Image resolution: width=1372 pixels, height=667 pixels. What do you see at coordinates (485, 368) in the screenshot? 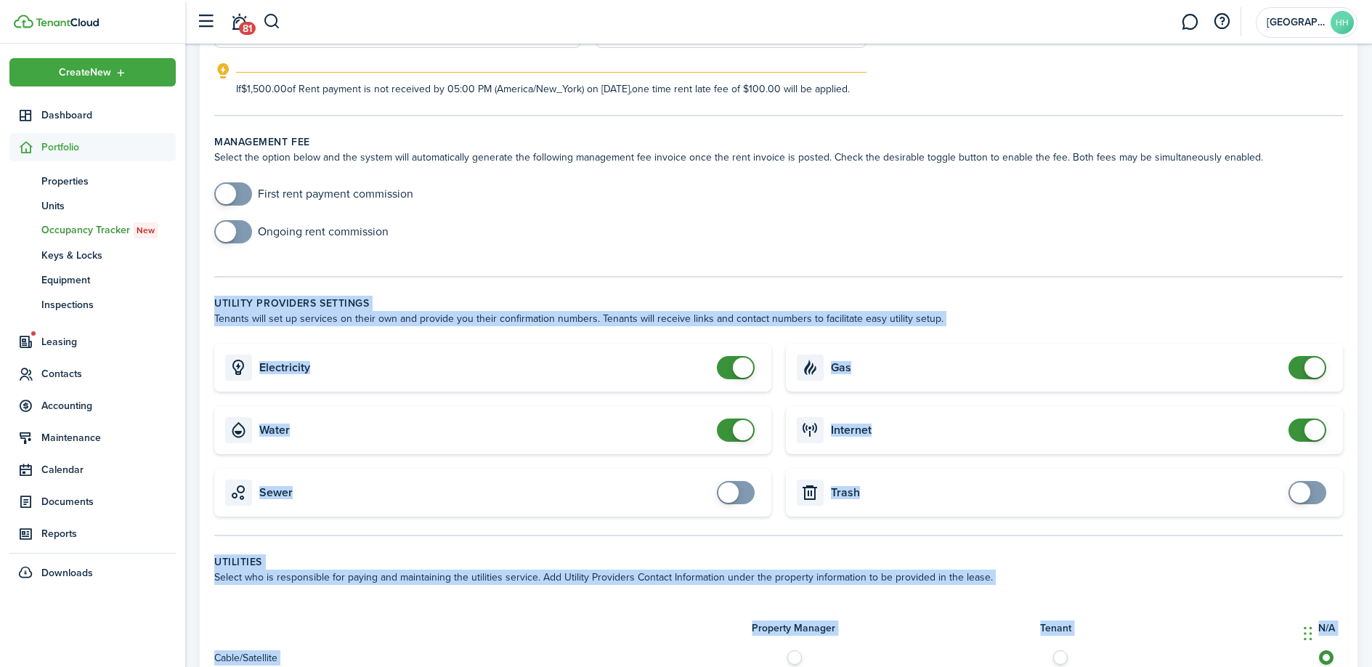
I see `card-title: Electricity` at bounding box center [485, 368].